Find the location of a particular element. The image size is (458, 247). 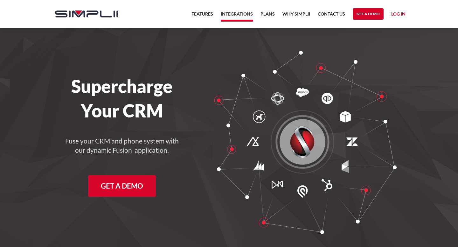

a: Integrations is located at coordinates (237, 16).